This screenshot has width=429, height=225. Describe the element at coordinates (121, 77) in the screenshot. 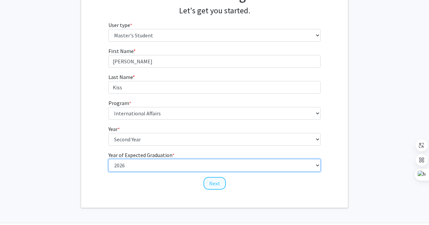

I see `span: Last Name` at that location.